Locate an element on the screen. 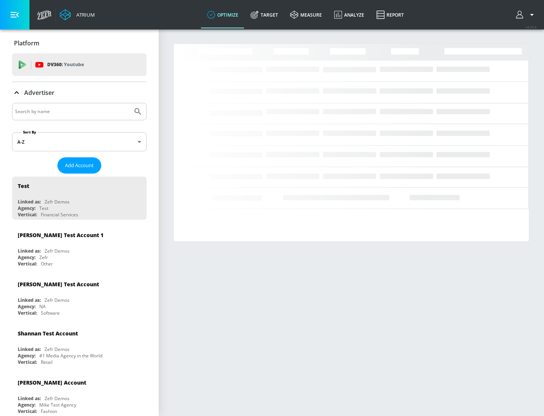 The width and height of the screenshot is (544, 416). a: Analyze is located at coordinates (349, 15).